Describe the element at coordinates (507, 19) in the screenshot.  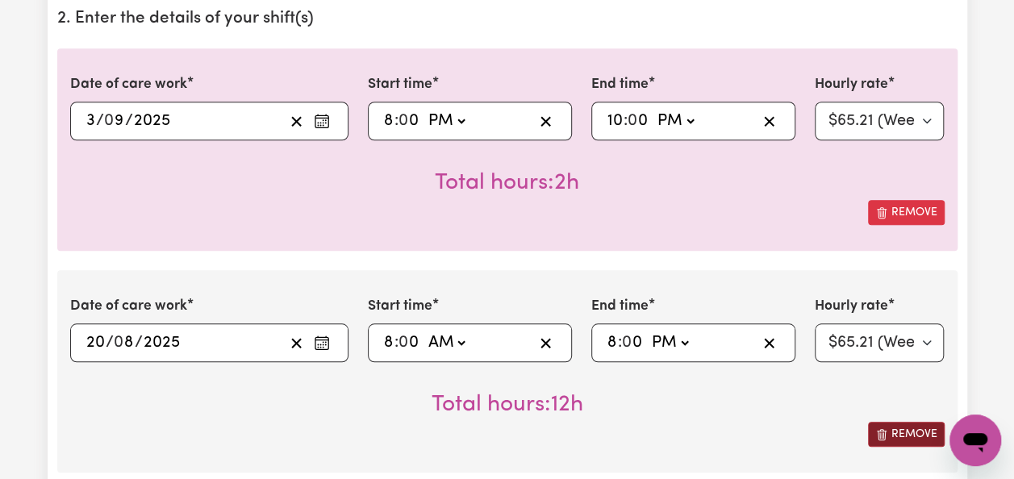
I see `h2: 2. Enter the details of your shift(s)` at that location.